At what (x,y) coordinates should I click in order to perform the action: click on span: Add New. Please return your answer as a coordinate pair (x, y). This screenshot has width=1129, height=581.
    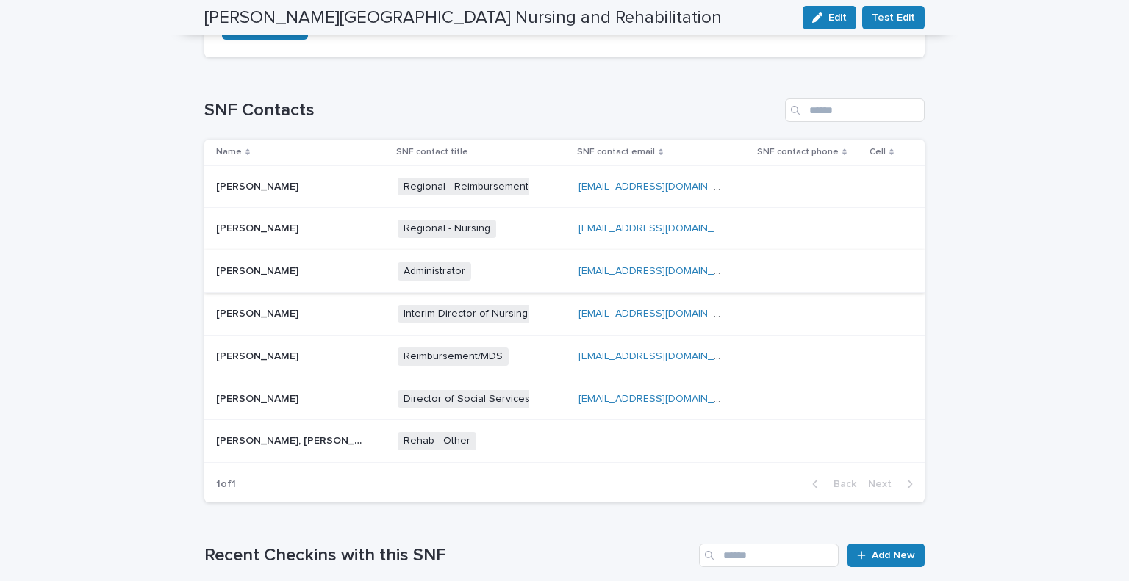
    Looking at the image, I should click on (893, 556).